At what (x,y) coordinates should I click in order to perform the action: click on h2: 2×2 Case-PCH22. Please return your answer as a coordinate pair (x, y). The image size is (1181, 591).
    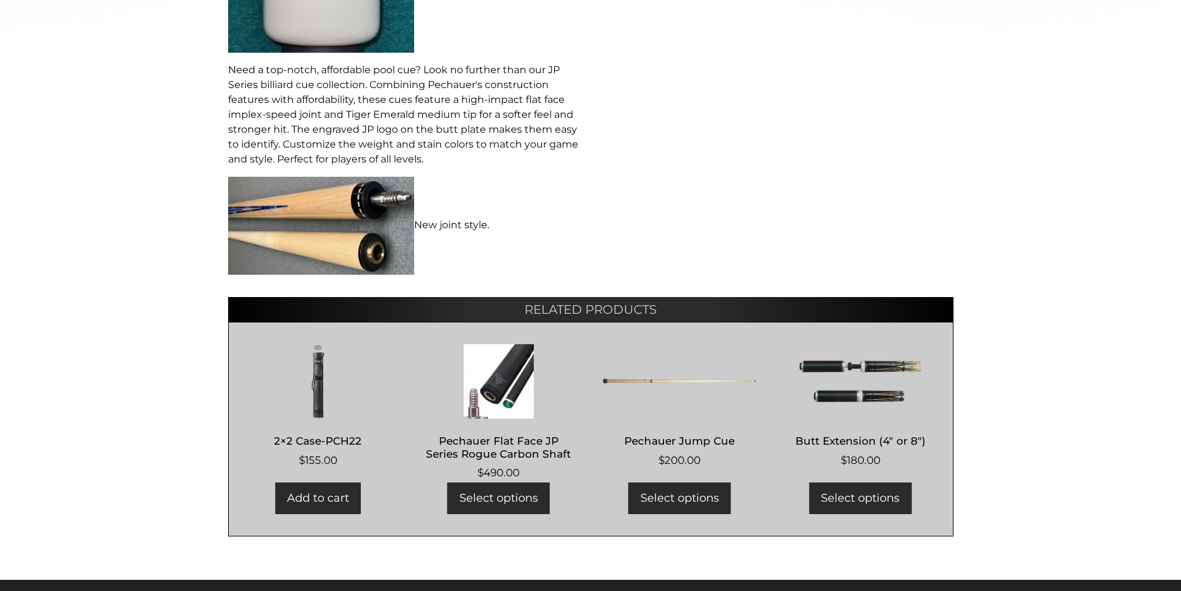
    Looking at the image, I should click on (318, 441).